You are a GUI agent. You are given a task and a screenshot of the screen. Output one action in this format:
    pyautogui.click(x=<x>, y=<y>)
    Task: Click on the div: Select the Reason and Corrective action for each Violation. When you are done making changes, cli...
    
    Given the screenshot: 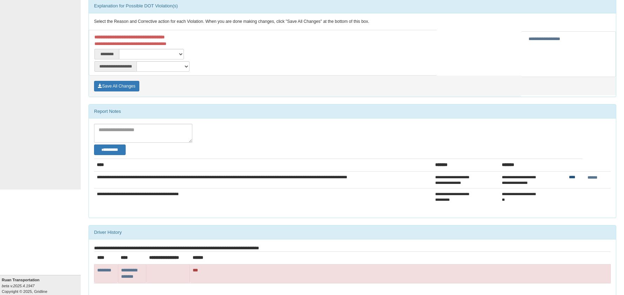 What is the action you would take?
    pyautogui.click(x=352, y=22)
    